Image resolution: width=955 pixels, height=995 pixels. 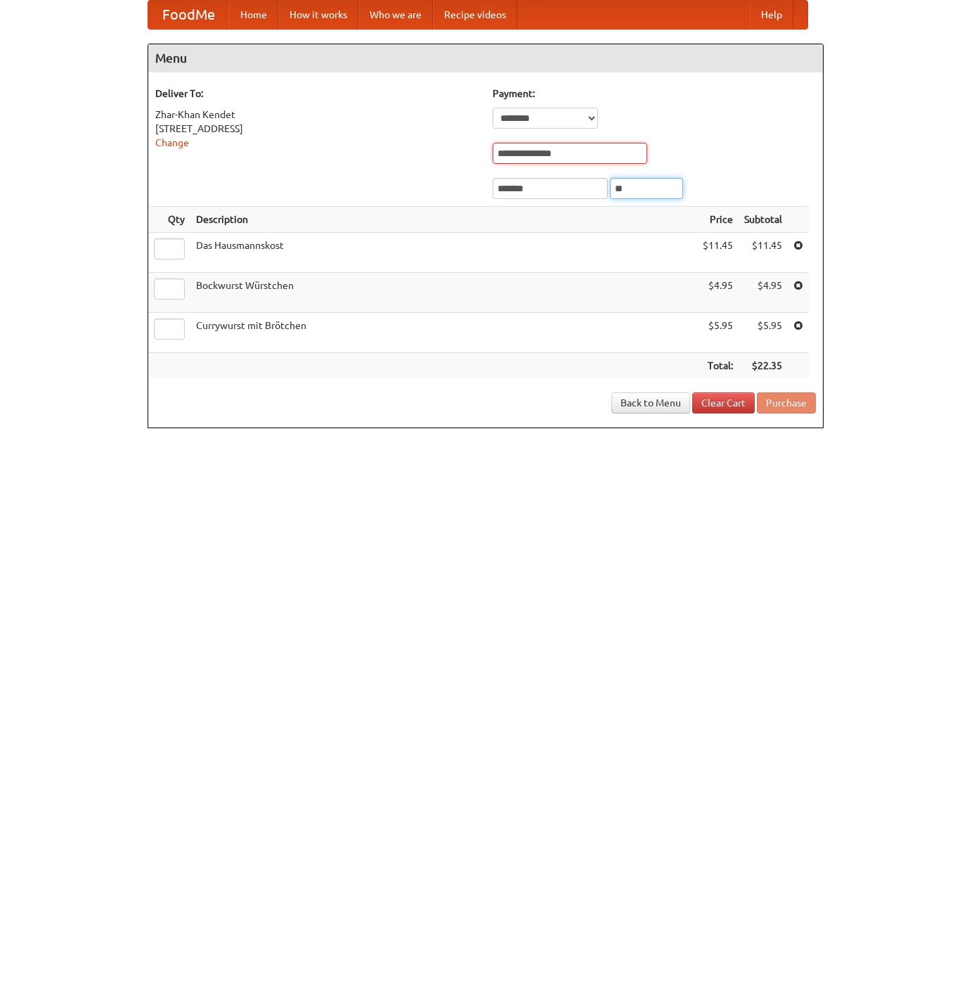 I want to click on button: Purchase, so click(x=787, y=403).